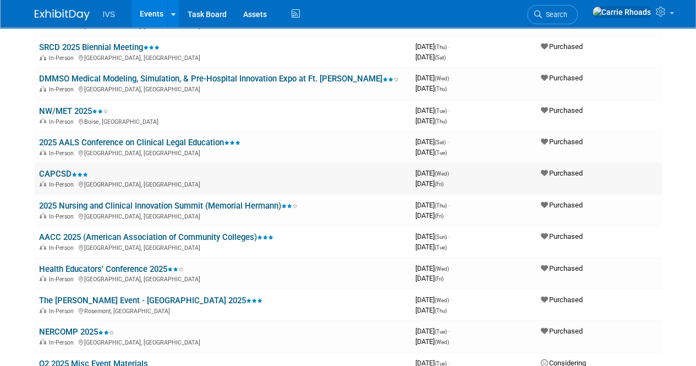  Describe the element at coordinates (111, 268) in the screenshot. I see `a: Health Educators' Conference 2025` at that location.